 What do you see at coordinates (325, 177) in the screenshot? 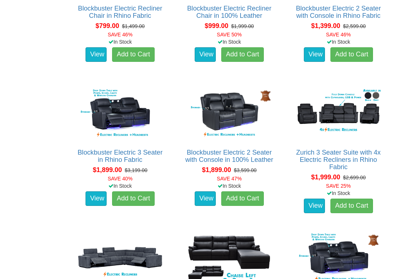
I see `span: $1,999.00` at bounding box center [325, 177].